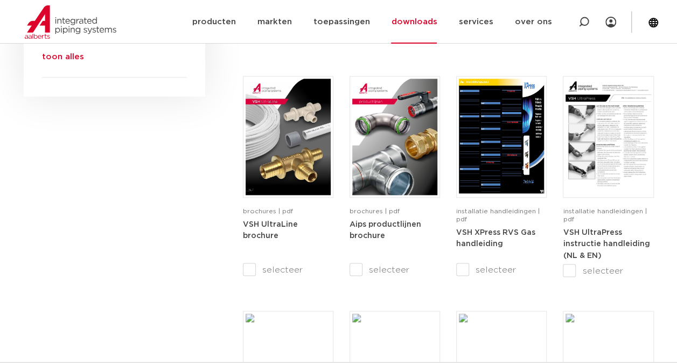 The width and height of the screenshot is (677, 363). Describe the element at coordinates (63, 59) in the screenshot. I see `button: toon alles` at that location.